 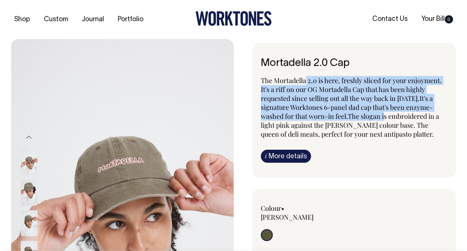 What do you see at coordinates (449, 19) in the screenshot?
I see `span: 0` at bounding box center [449, 19].